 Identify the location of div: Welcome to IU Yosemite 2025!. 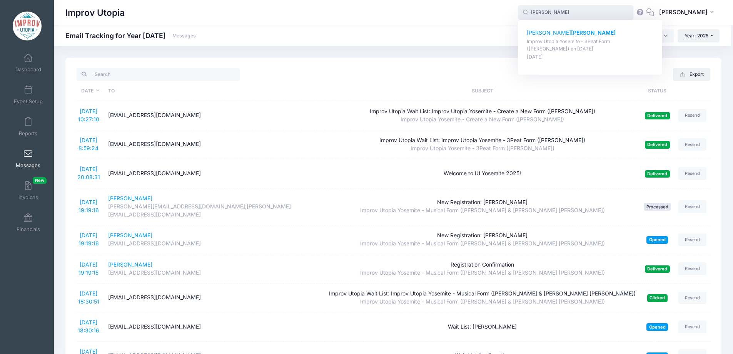
(482, 173).